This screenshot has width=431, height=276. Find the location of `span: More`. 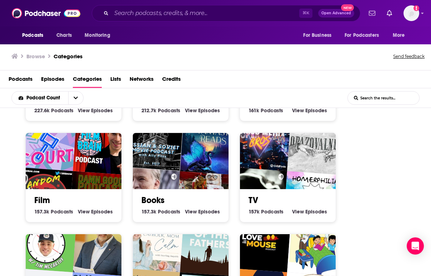

span: More is located at coordinates (399, 35).